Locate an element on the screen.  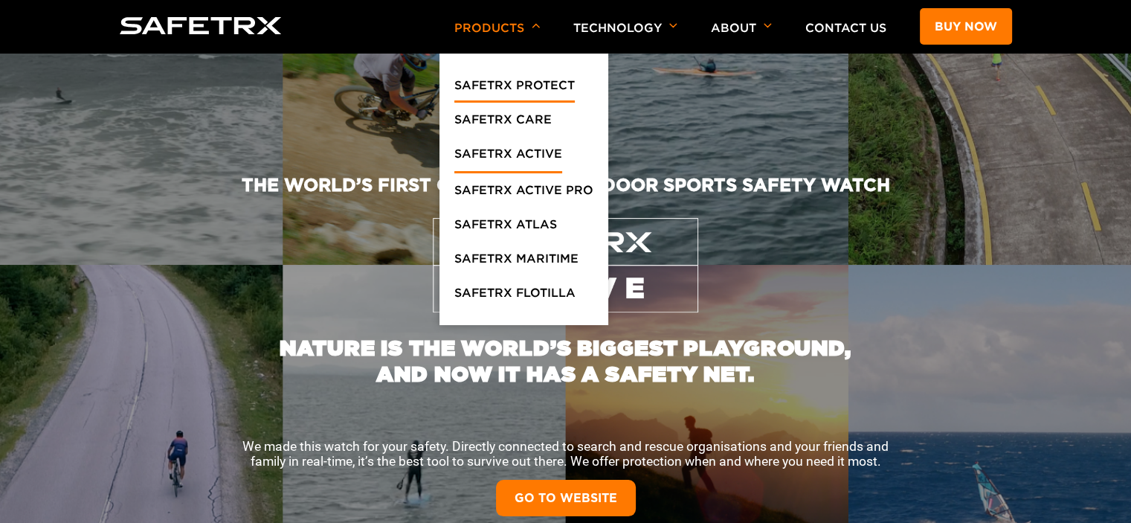
a: SafeTrx Flotilla is located at coordinates (515, 297).